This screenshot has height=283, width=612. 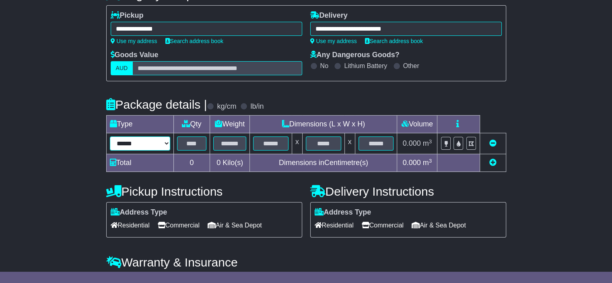 What do you see at coordinates (257, 107) in the screenshot?
I see `label: lb/in` at bounding box center [257, 107].